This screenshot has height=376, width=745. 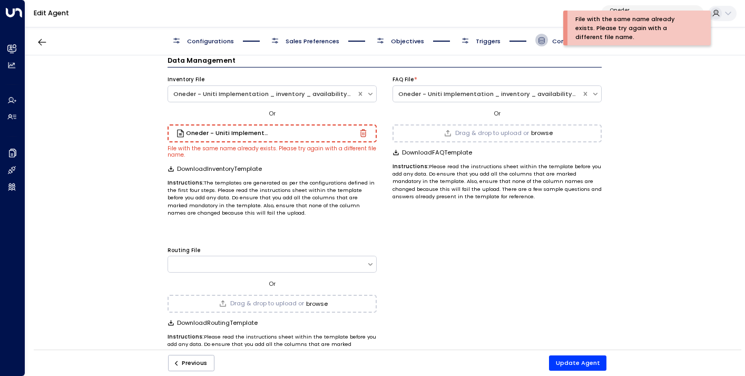 What do you see at coordinates (263, 94) in the screenshot?
I see `div: Oneder - Uniti Implementation _ inventory _ availability - inventory to upload (8).csv` at bounding box center [263, 94].